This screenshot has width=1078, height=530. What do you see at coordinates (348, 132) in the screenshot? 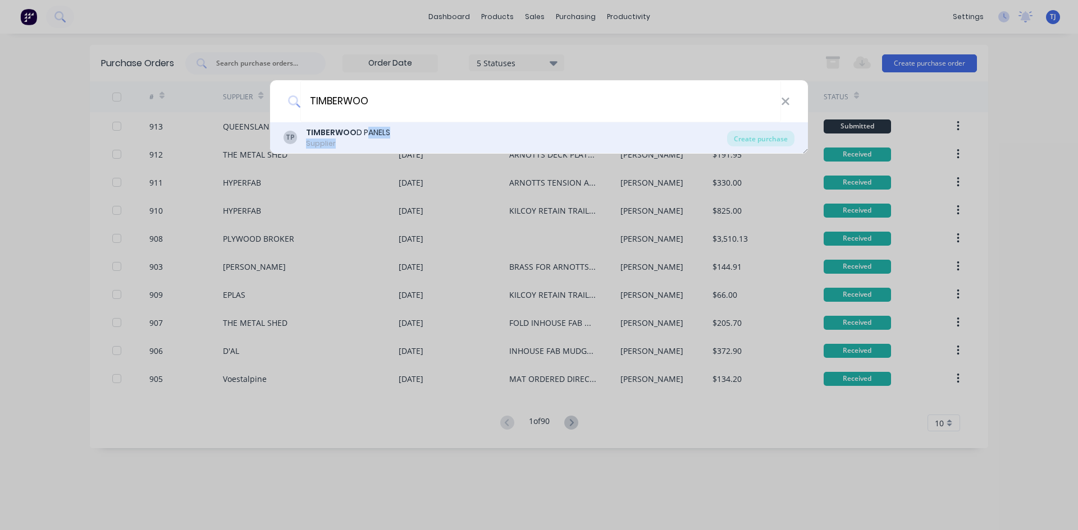
I see `div: D PANELS` at bounding box center [348, 132].